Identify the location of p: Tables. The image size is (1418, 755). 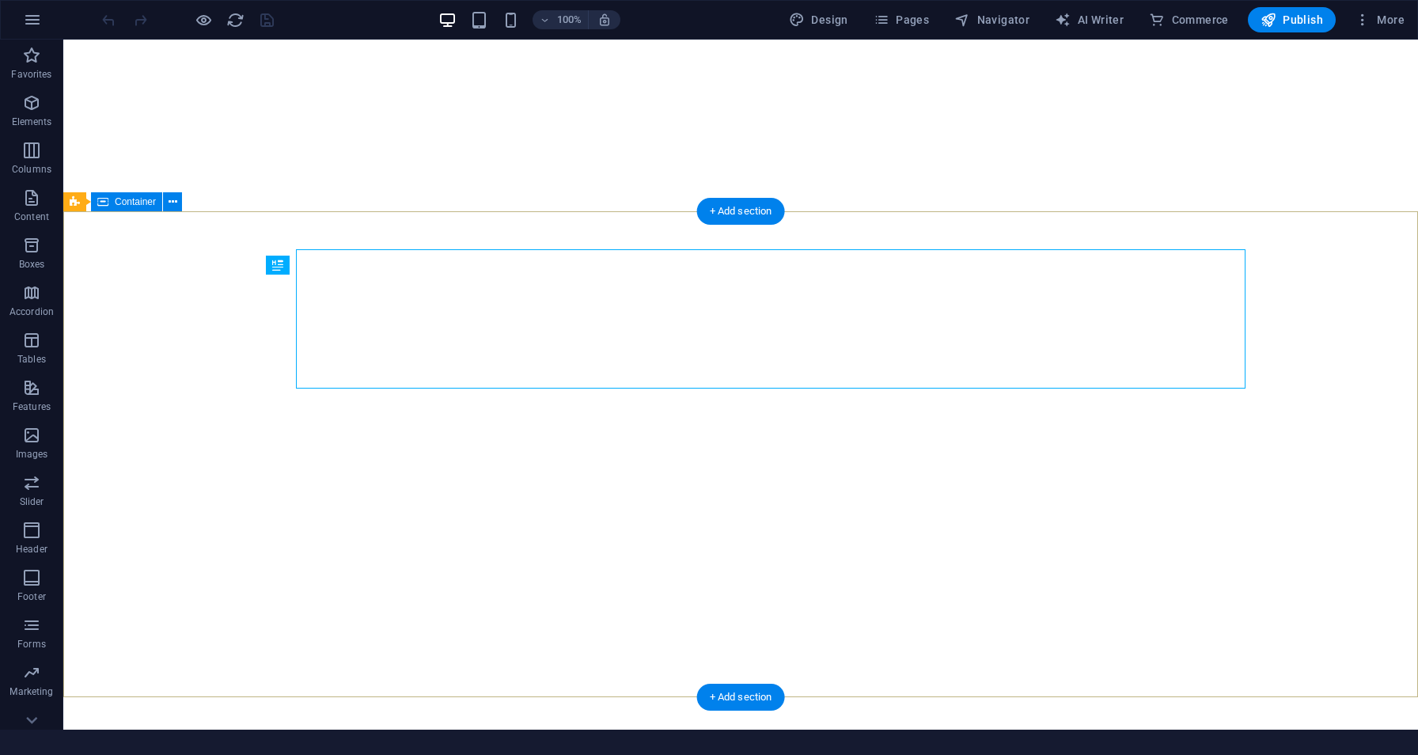
(32, 359).